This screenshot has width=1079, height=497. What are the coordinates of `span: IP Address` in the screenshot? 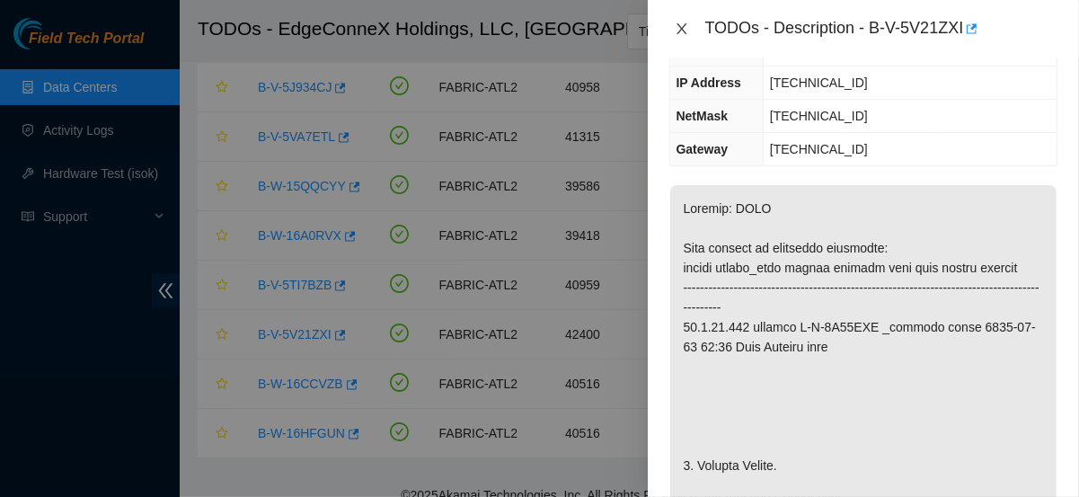 It's located at (709, 83).